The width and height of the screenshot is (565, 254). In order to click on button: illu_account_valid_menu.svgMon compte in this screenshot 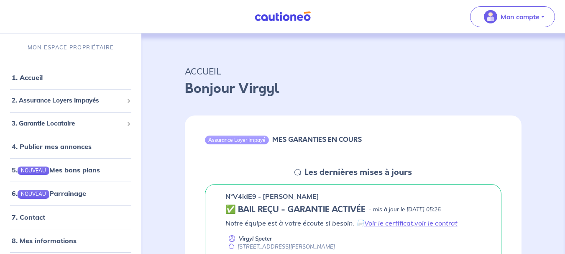, I will do `click(512, 17)`.